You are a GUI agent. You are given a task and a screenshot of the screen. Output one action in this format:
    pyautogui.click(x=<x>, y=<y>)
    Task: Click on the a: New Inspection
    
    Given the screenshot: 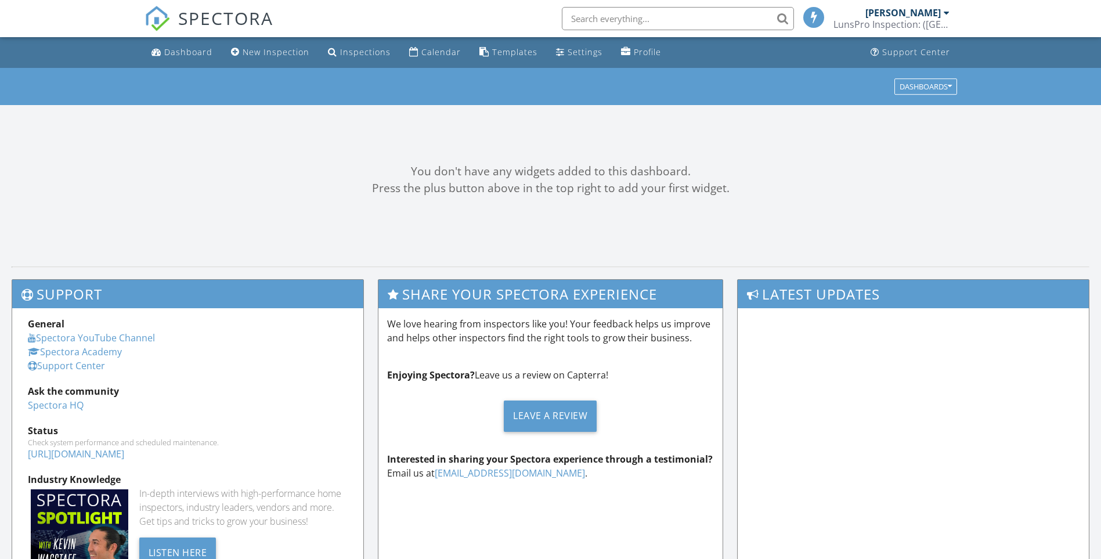 What is the action you would take?
    pyautogui.click(x=270, y=52)
    